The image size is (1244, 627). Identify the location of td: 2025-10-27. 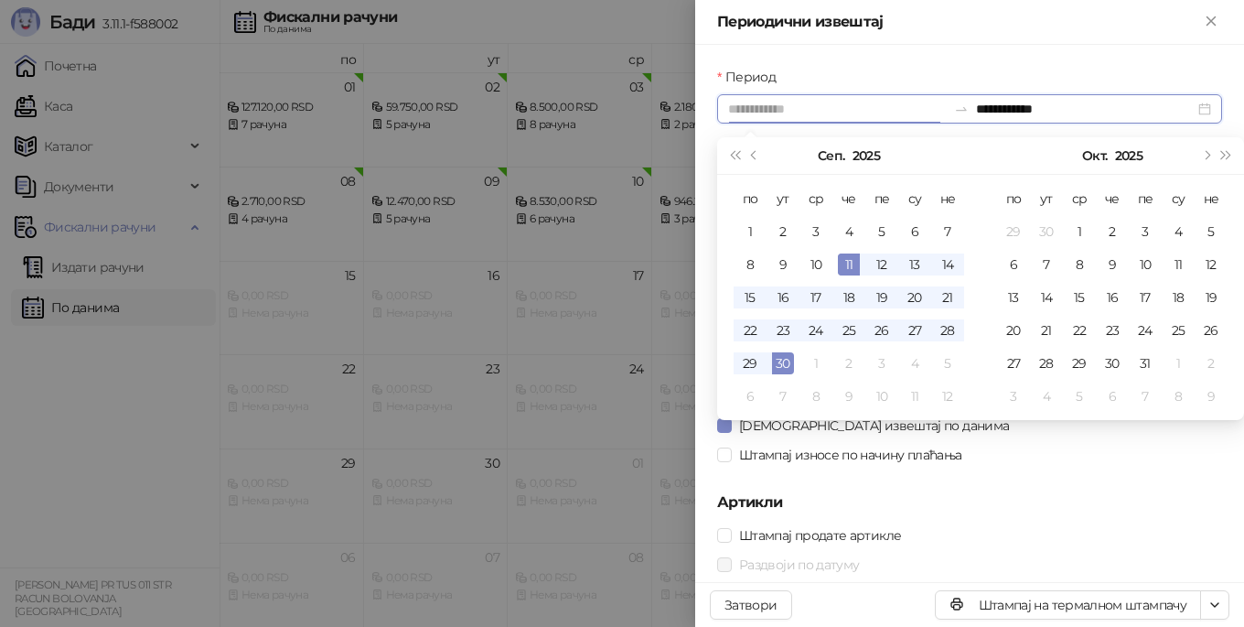
(1014, 363).